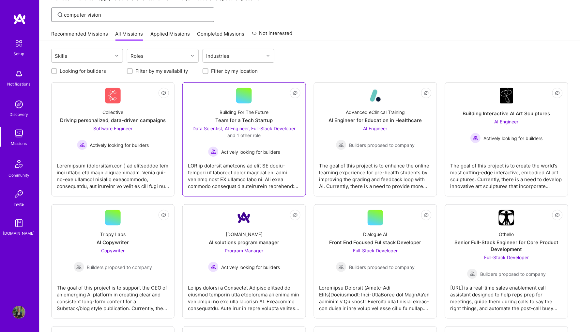 Image resolution: width=580 pixels, height=332 pixels. Describe the element at coordinates (113, 250) in the screenshot. I see `span: Copywriter` at that location.